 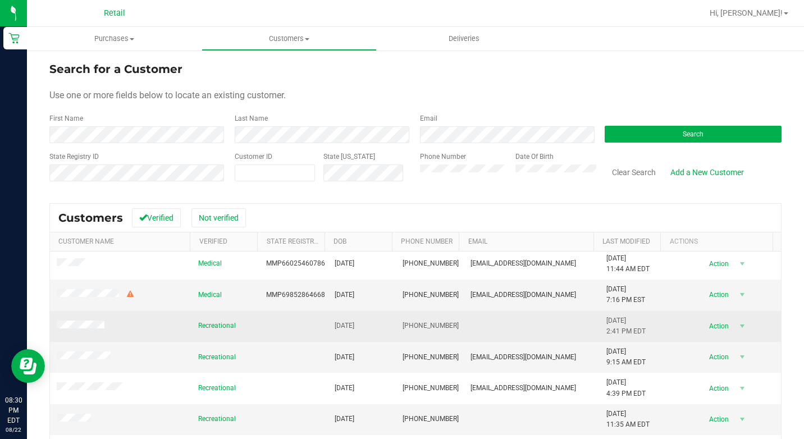 What do you see at coordinates (692, 134) in the screenshot?
I see `span: Search` at bounding box center [692, 134].